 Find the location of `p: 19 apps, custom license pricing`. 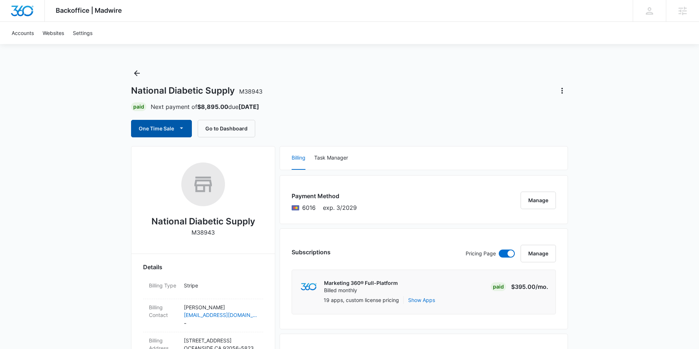

p: 19 apps, custom license pricing is located at coordinates (361, 300).